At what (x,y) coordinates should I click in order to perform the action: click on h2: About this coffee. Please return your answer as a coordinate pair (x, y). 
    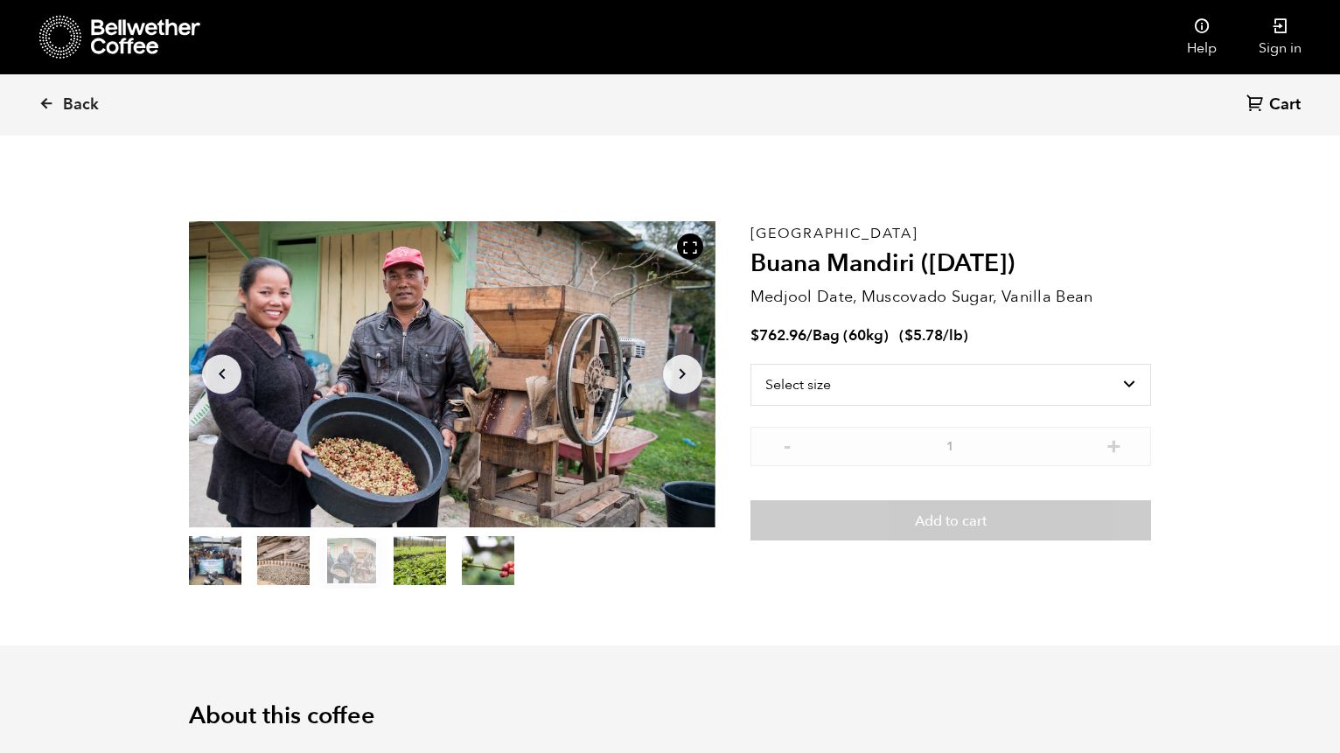
    Looking at the image, I should click on (670, 716).